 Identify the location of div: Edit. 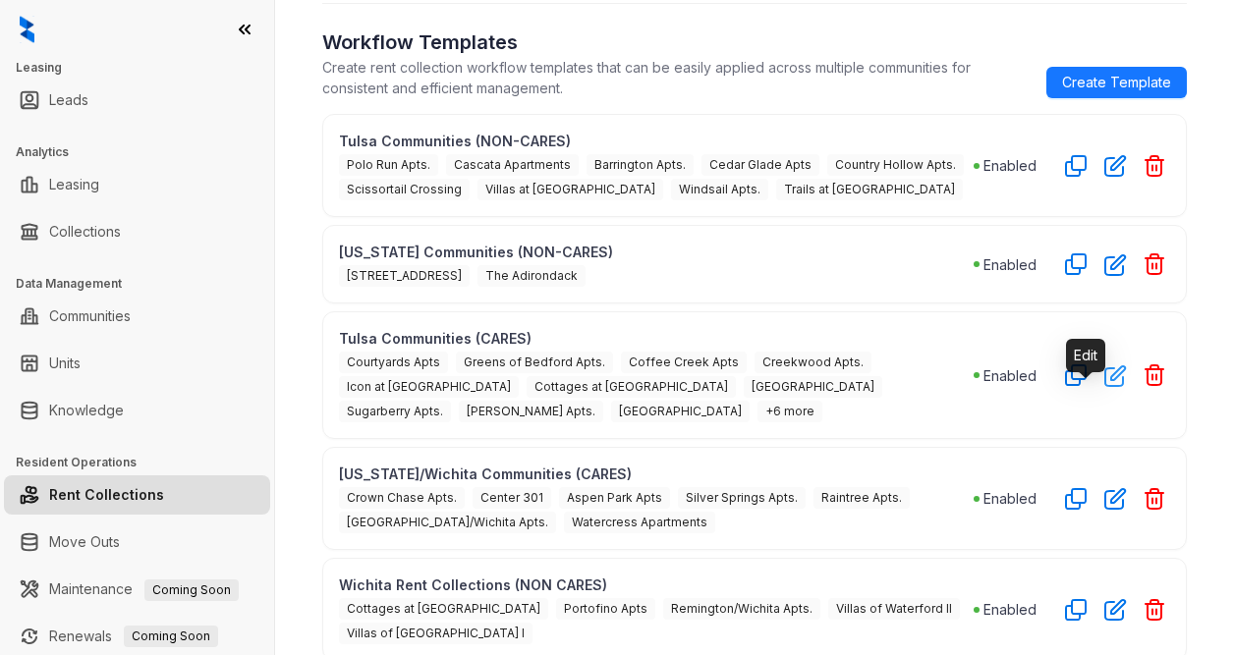
(1085, 356).